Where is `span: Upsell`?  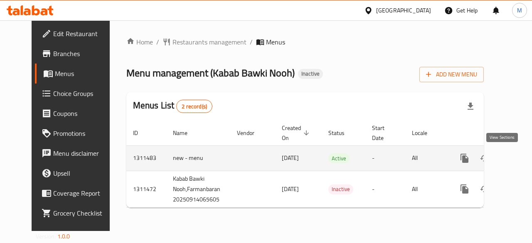
span: Upsell is located at coordinates (84, 173).